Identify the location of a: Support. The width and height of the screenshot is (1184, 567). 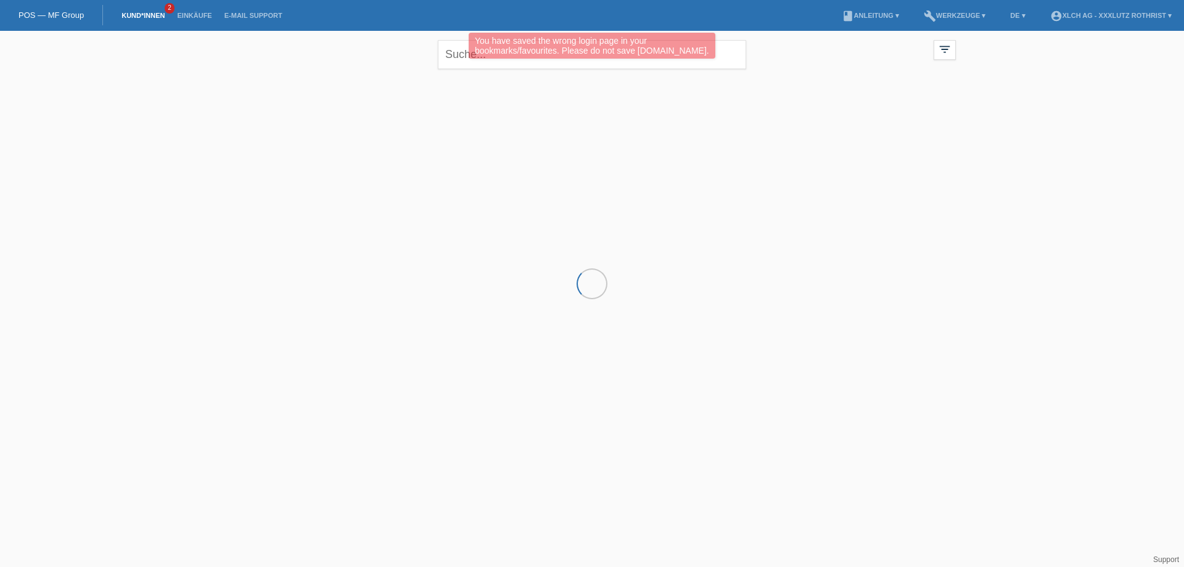
(1166, 559).